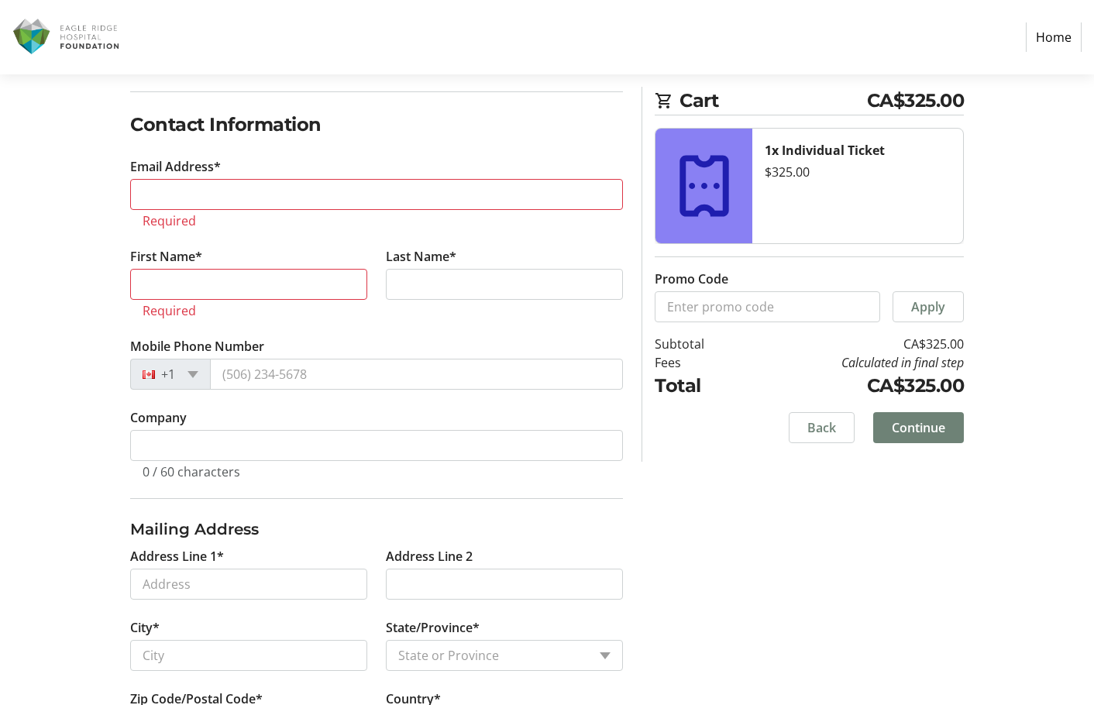 The width and height of the screenshot is (1094, 705). I want to click on label: Address Line 1*, so click(177, 556).